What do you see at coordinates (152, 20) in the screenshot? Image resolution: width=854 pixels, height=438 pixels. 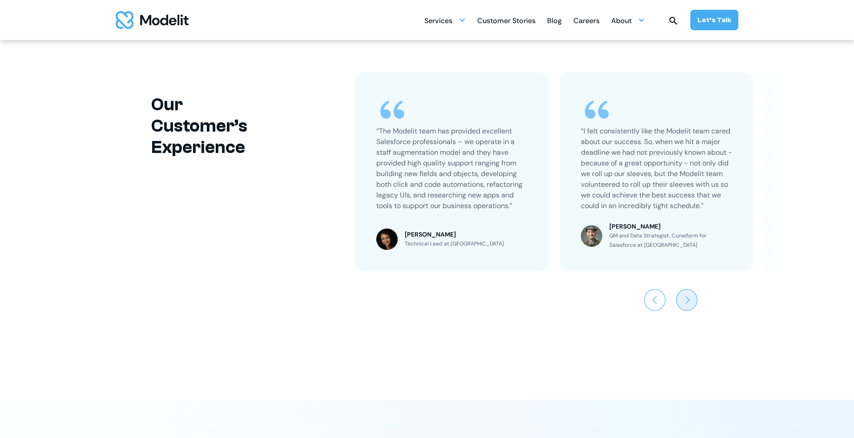 I see `a: home` at bounding box center [152, 20].